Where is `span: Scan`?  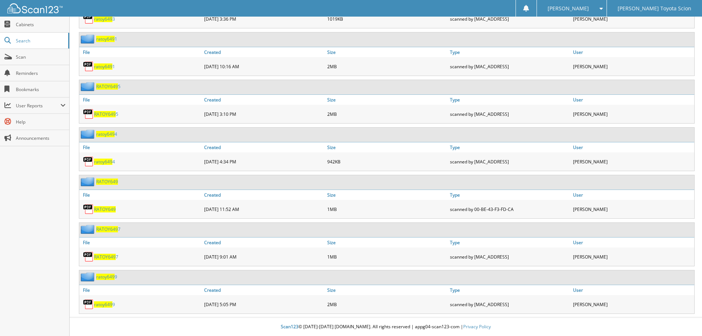
span: Scan is located at coordinates (41, 57).